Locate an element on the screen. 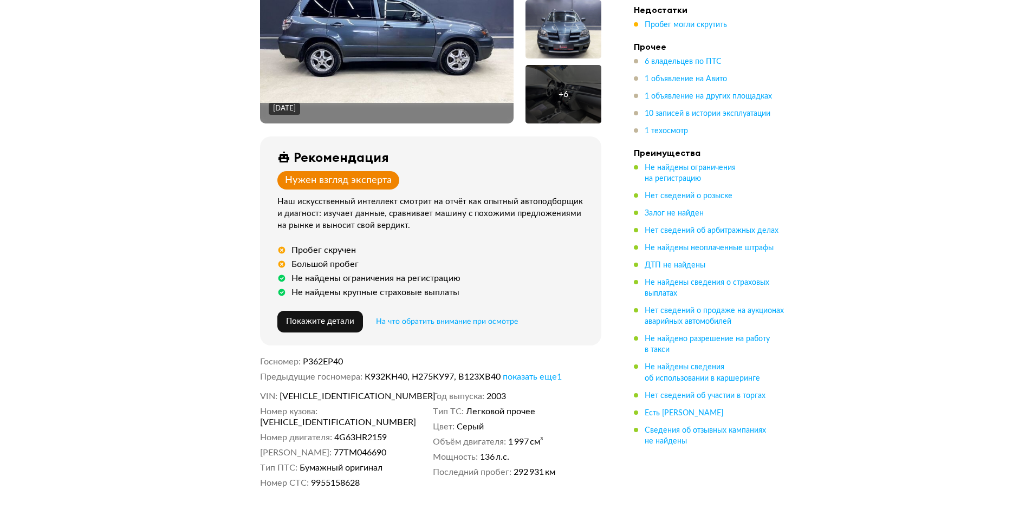 This screenshot has height=509, width=1032. div: Не найдены крупные страховые выплаты is located at coordinates (376, 293).